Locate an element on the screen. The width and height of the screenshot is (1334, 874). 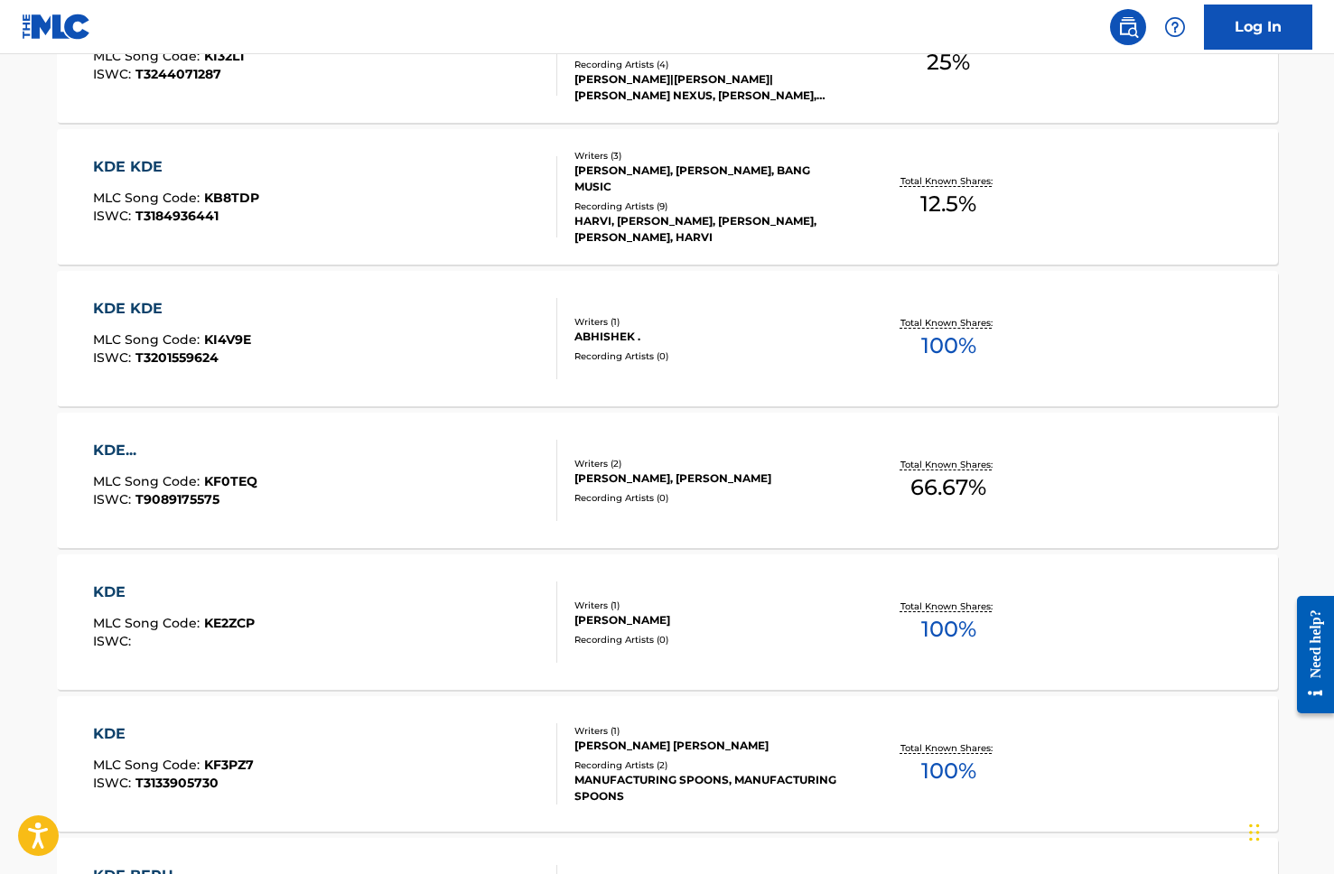
img: MLC Logo is located at coordinates (56, 26).